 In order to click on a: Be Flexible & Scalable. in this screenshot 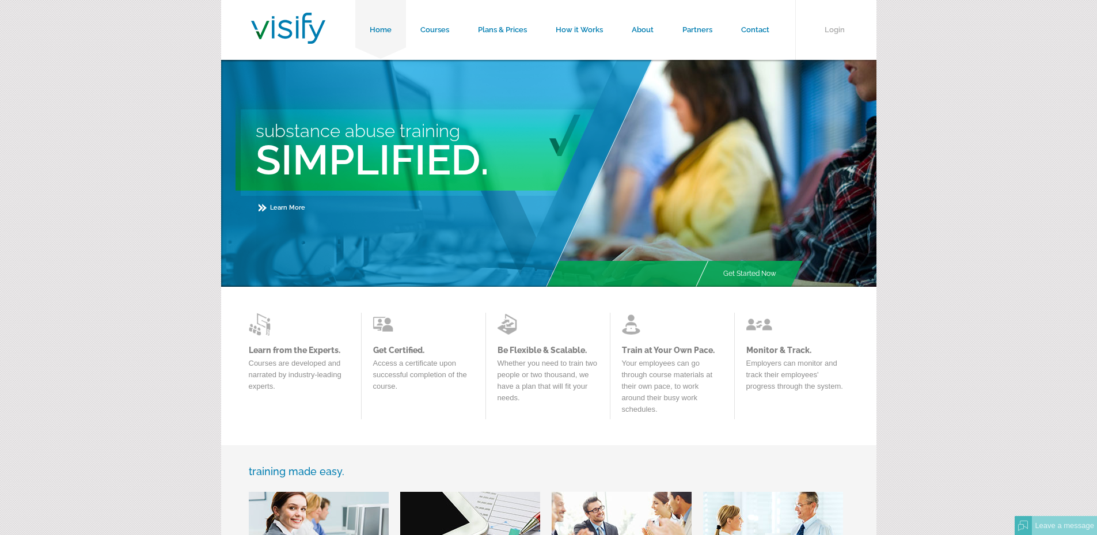, I will do `click(548, 350)`.